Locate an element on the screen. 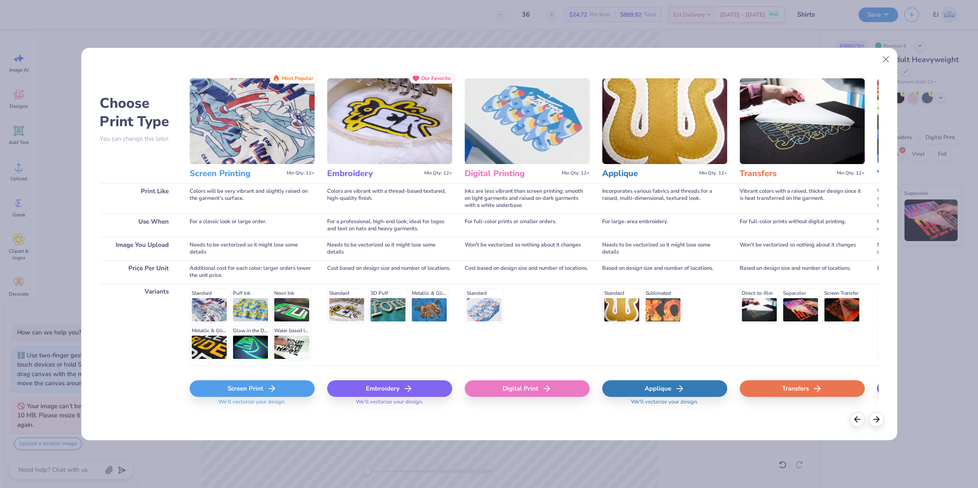 The width and height of the screenshot is (978, 488). img: Digital Printing is located at coordinates (527, 121).